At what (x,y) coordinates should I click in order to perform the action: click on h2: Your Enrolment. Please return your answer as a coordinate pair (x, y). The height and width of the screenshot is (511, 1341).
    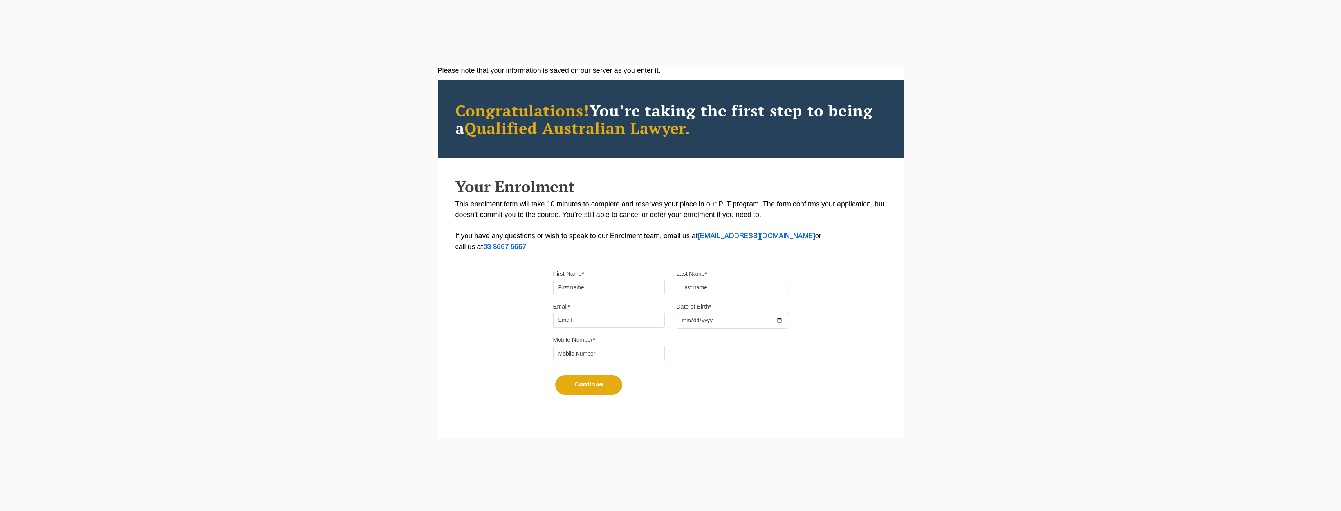
    Looking at the image, I should click on (671, 186).